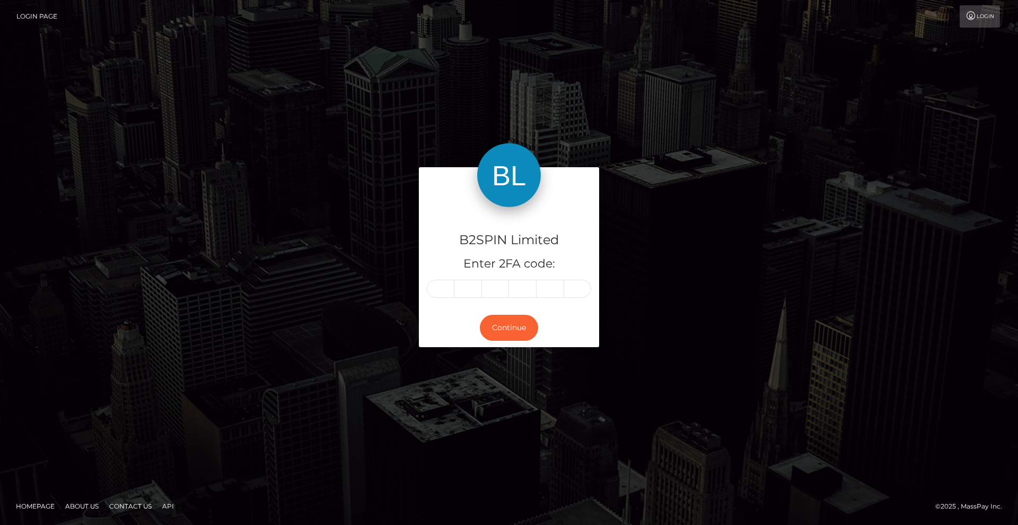  What do you see at coordinates (168, 505) in the screenshot?
I see `a: API` at bounding box center [168, 505].